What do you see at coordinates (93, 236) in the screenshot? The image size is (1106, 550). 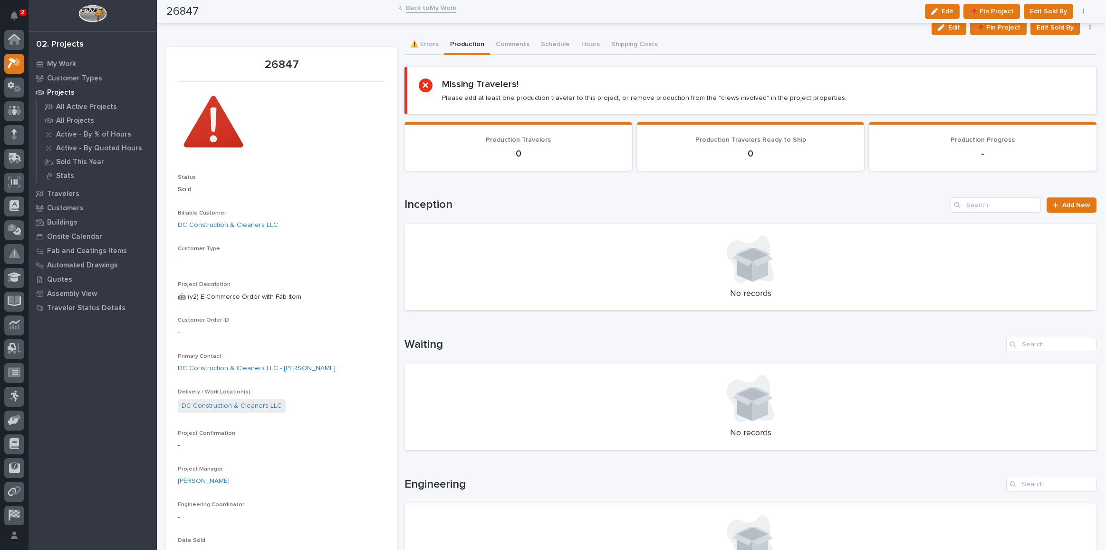 I see `a: Onsite Calendar` at bounding box center [93, 236].